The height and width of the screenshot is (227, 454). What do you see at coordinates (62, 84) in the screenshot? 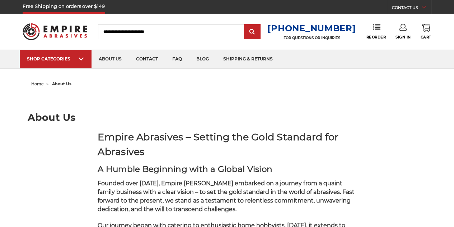
I see `span: about us` at bounding box center [62, 84].